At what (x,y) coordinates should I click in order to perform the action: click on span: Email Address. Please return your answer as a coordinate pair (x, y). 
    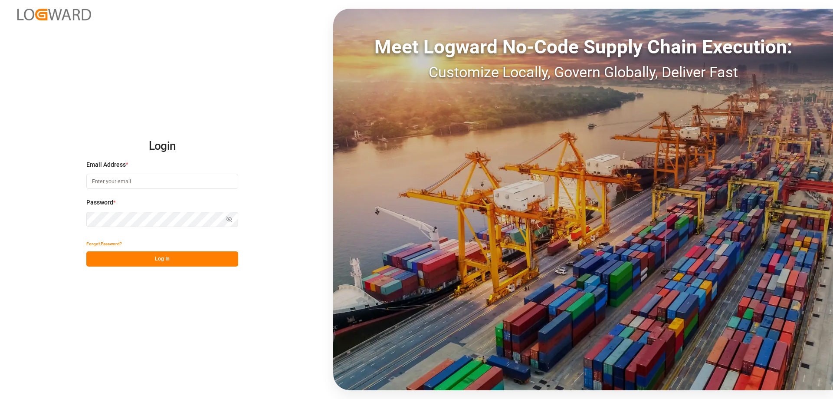
    Looking at the image, I should click on (106, 164).